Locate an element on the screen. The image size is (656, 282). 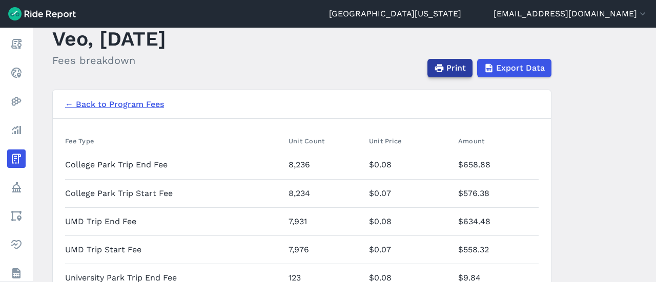
td: College Park Trip End Fee is located at coordinates (175, 165).